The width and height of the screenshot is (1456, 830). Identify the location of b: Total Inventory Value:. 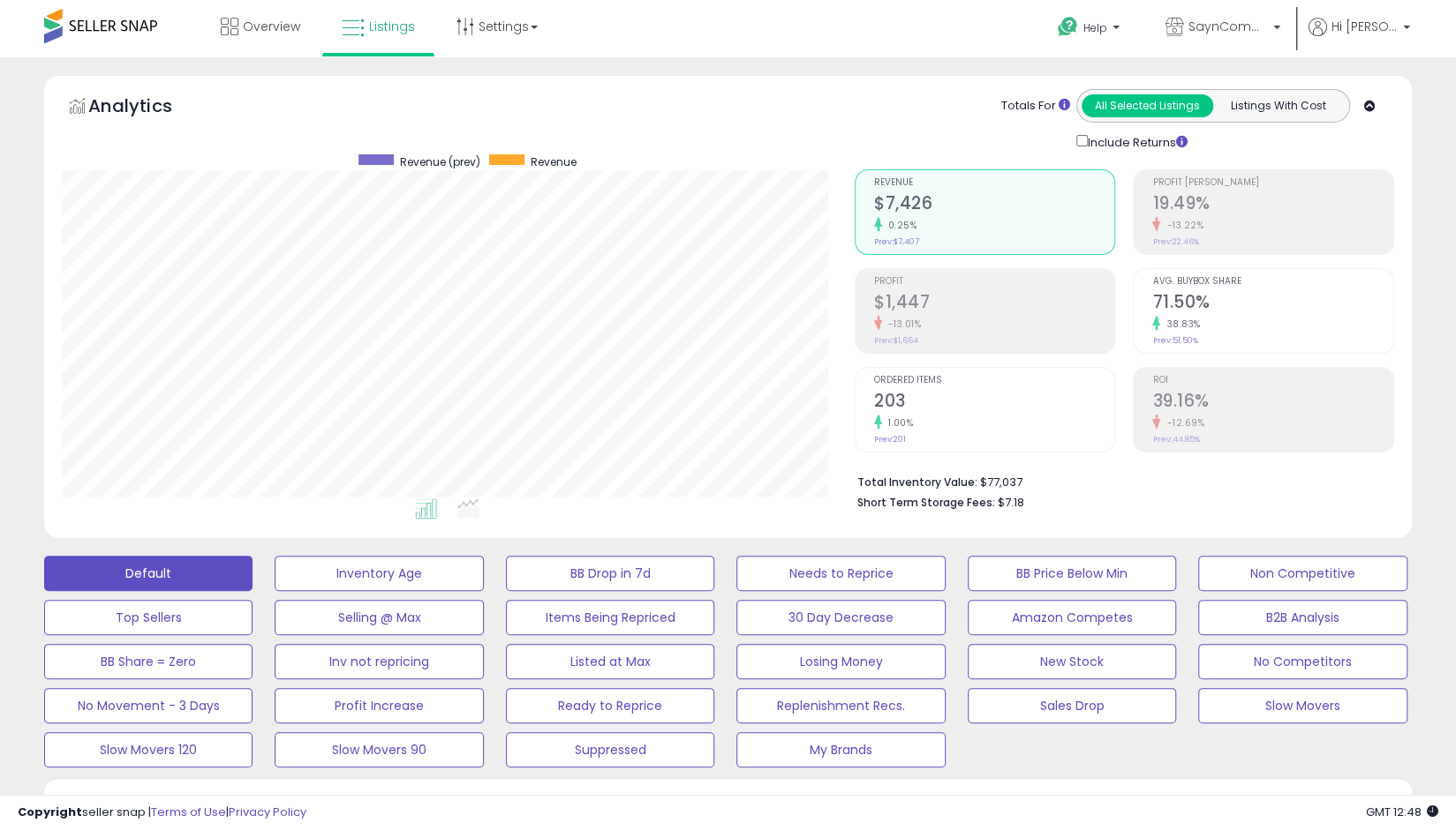
(917, 482).